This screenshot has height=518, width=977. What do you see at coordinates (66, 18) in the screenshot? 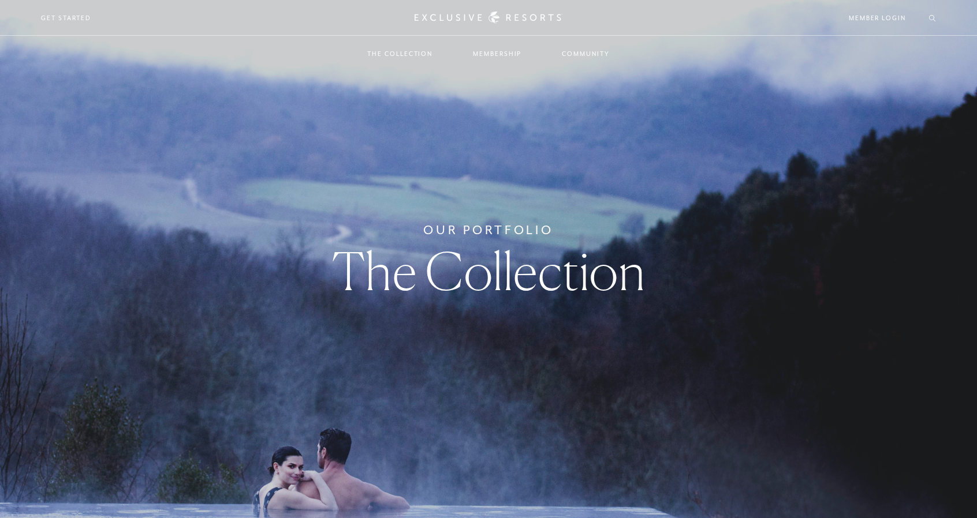
I see `a: Get Started` at bounding box center [66, 18].